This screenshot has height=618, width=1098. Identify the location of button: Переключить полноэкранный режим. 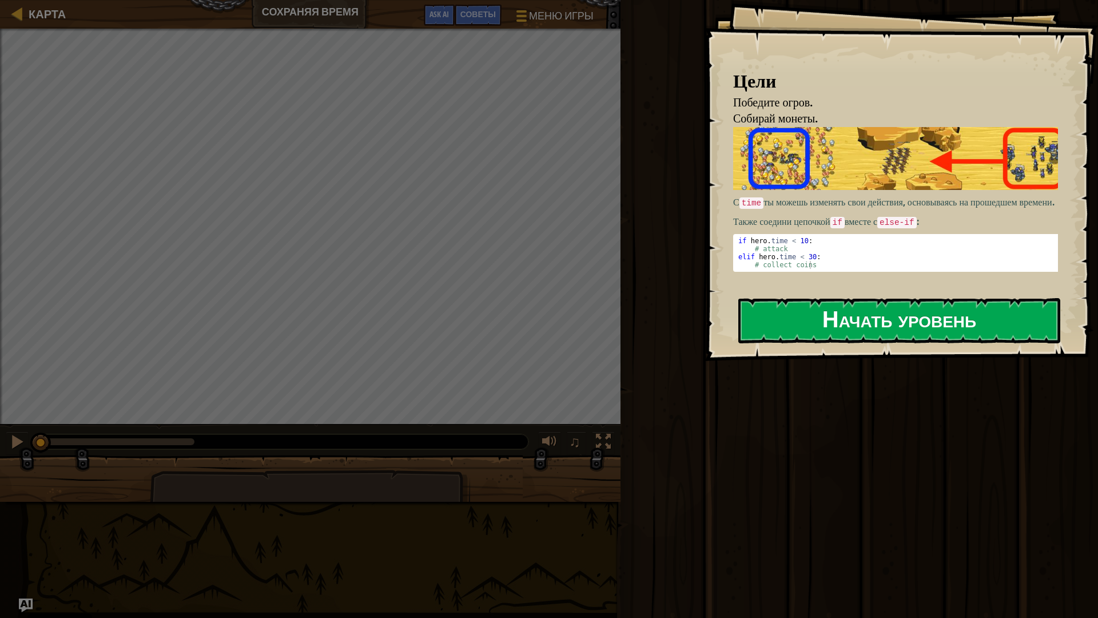
(603, 443).